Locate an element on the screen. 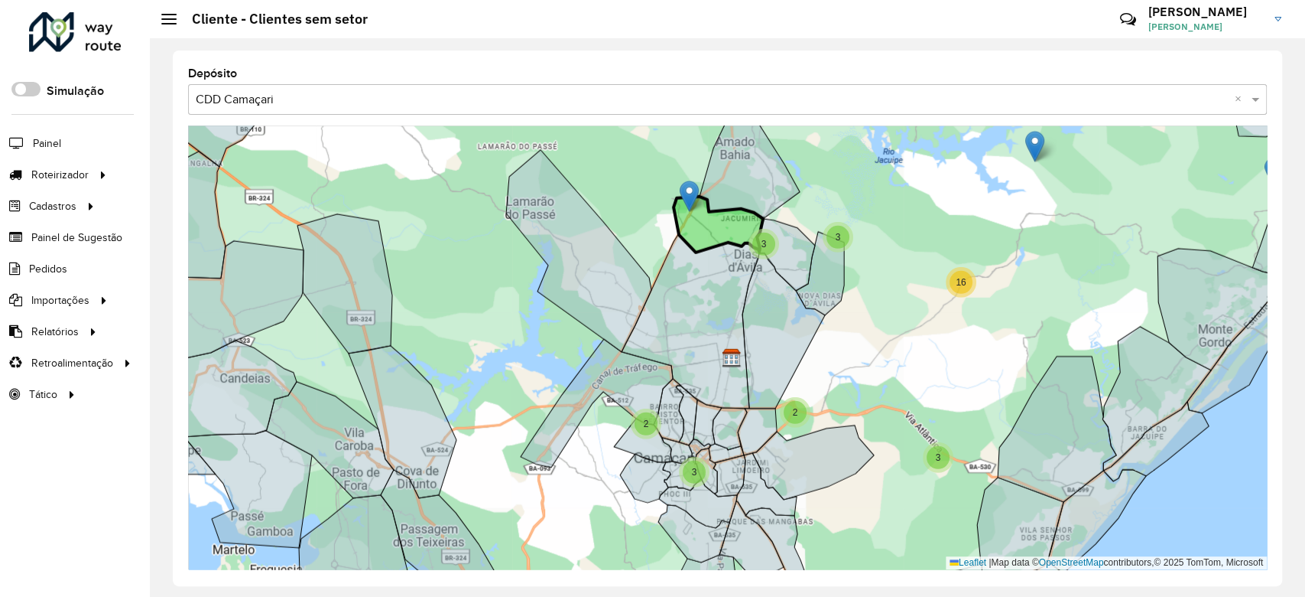 This screenshot has width=1305, height=597. label: Depósito is located at coordinates (213, 73).